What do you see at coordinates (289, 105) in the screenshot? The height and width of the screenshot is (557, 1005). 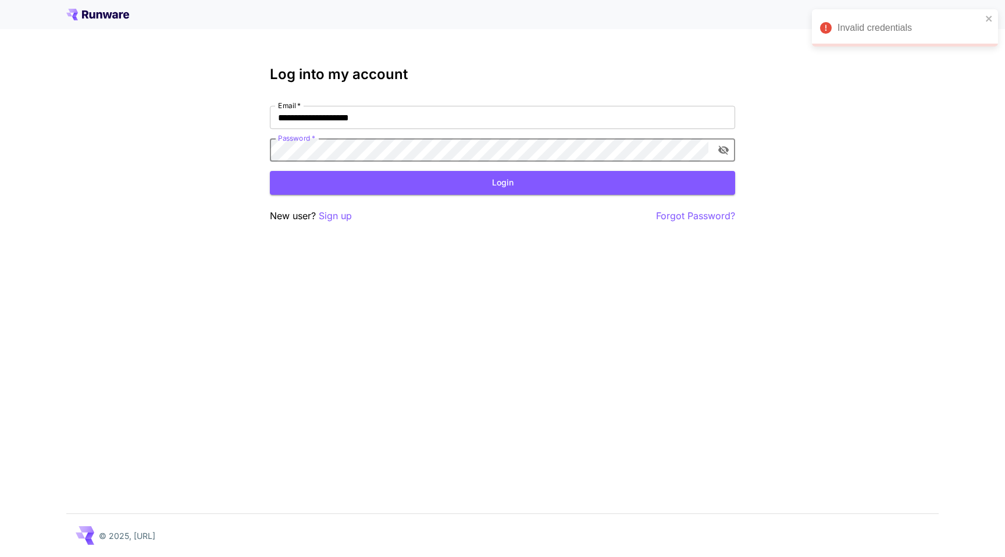 I see `label: Email` at bounding box center [289, 105].